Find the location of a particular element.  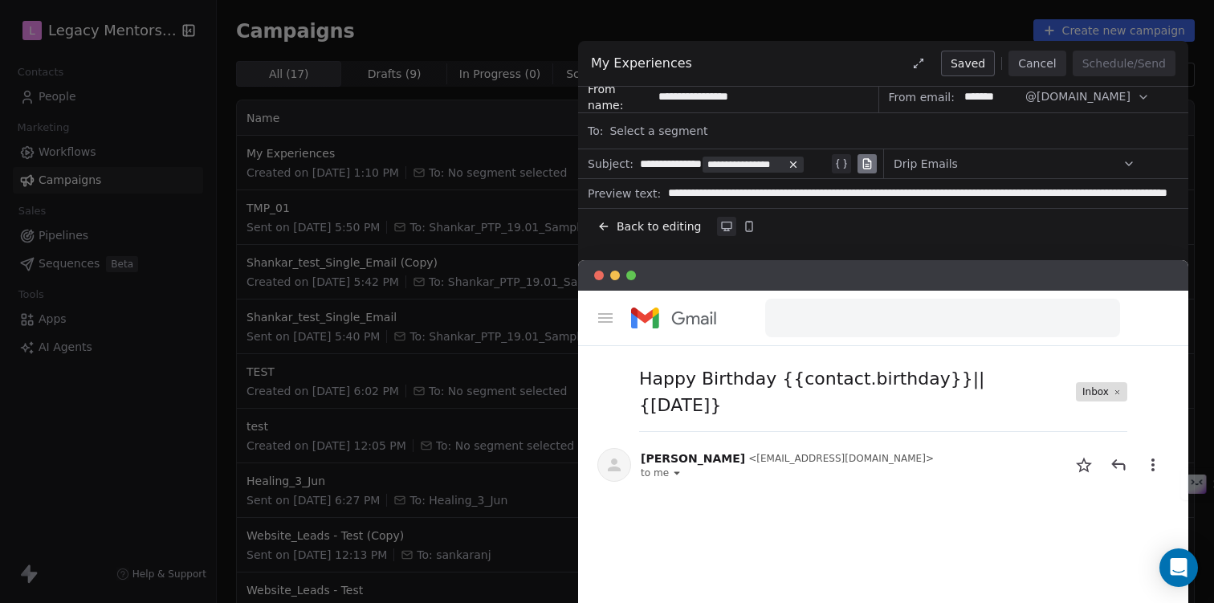

span: To: is located at coordinates (595, 131).